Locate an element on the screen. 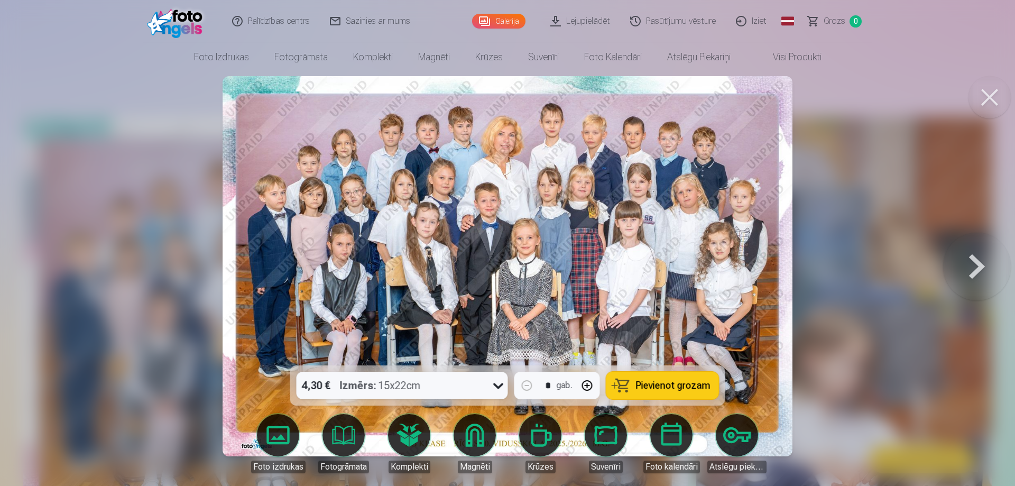 The image size is (1015, 486). div: Suvenīri is located at coordinates (606, 467).